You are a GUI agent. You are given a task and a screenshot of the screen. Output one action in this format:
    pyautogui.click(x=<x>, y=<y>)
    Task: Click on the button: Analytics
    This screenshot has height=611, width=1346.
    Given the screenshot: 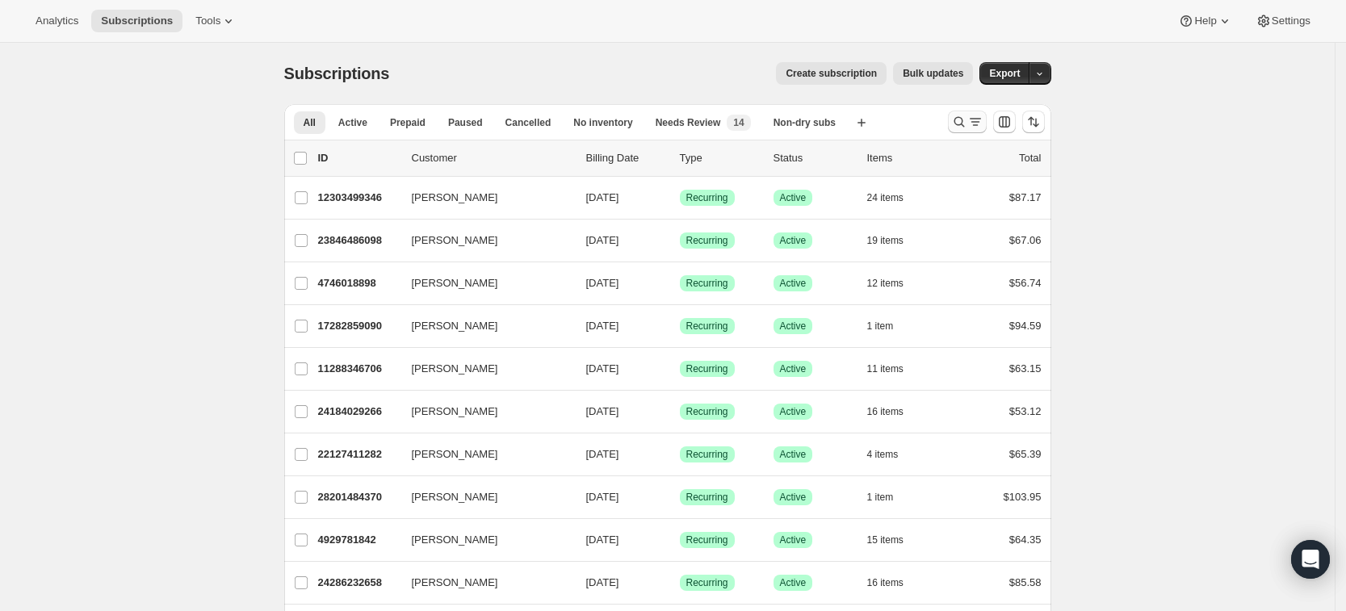 What is the action you would take?
    pyautogui.click(x=57, y=21)
    